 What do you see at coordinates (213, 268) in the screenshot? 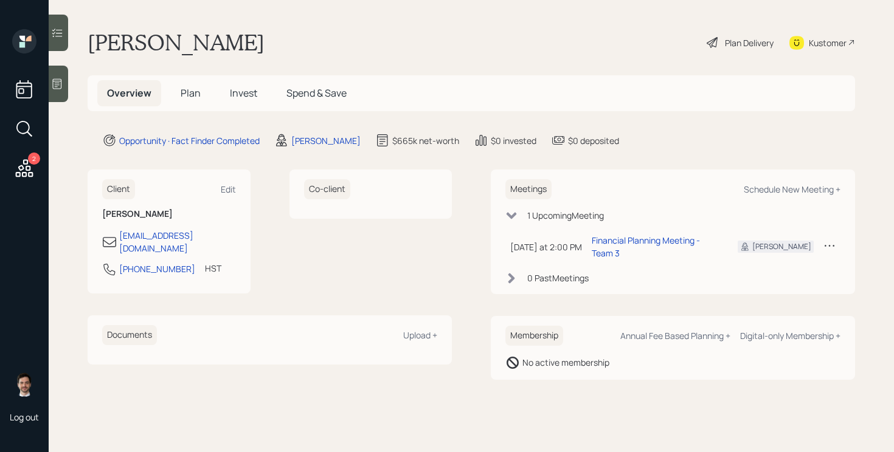
I see `div: HST` at bounding box center [213, 268].